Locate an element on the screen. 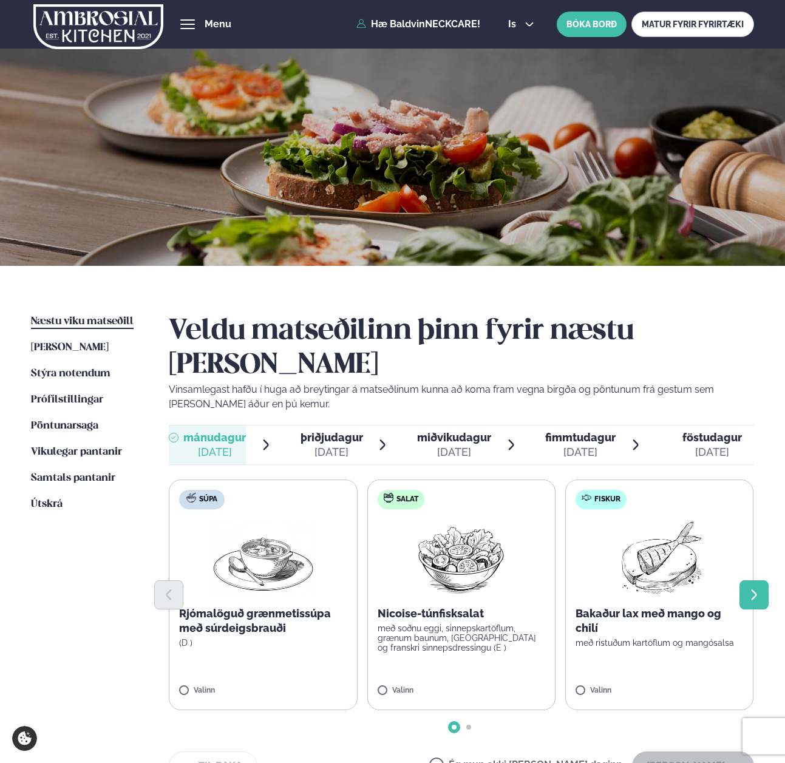 The height and width of the screenshot is (763, 785). span: Salat is located at coordinates (407, 499).